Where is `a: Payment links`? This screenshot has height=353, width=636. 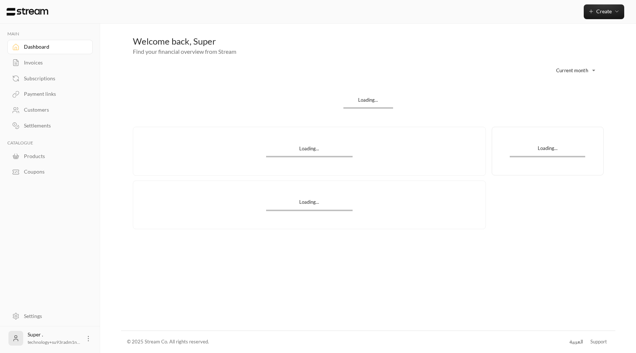
a: Payment links is located at coordinates (50, 94).